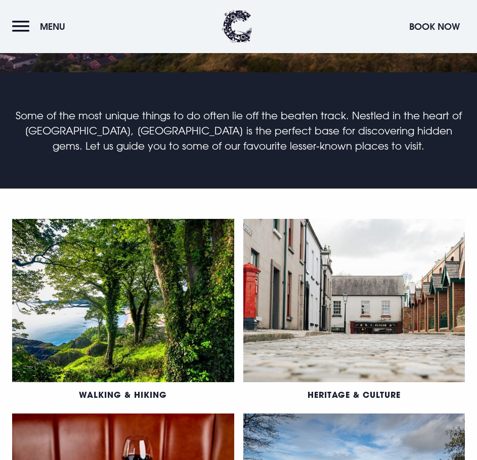 The height and width of the screenshot is (460, 477). I want to click on a: Heritage & Culture, so click(354, 394).